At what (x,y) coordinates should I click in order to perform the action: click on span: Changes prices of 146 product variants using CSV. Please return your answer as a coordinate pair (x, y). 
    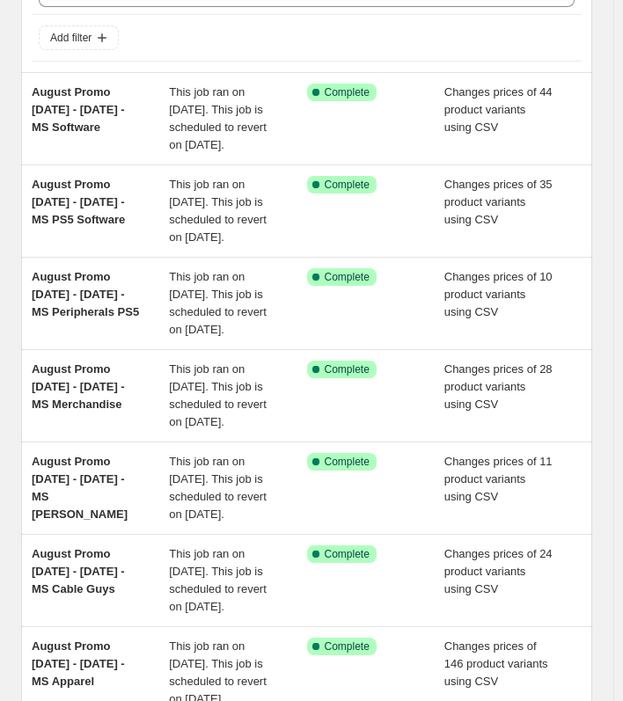
    Looking at the image, I should click on (496, 663).